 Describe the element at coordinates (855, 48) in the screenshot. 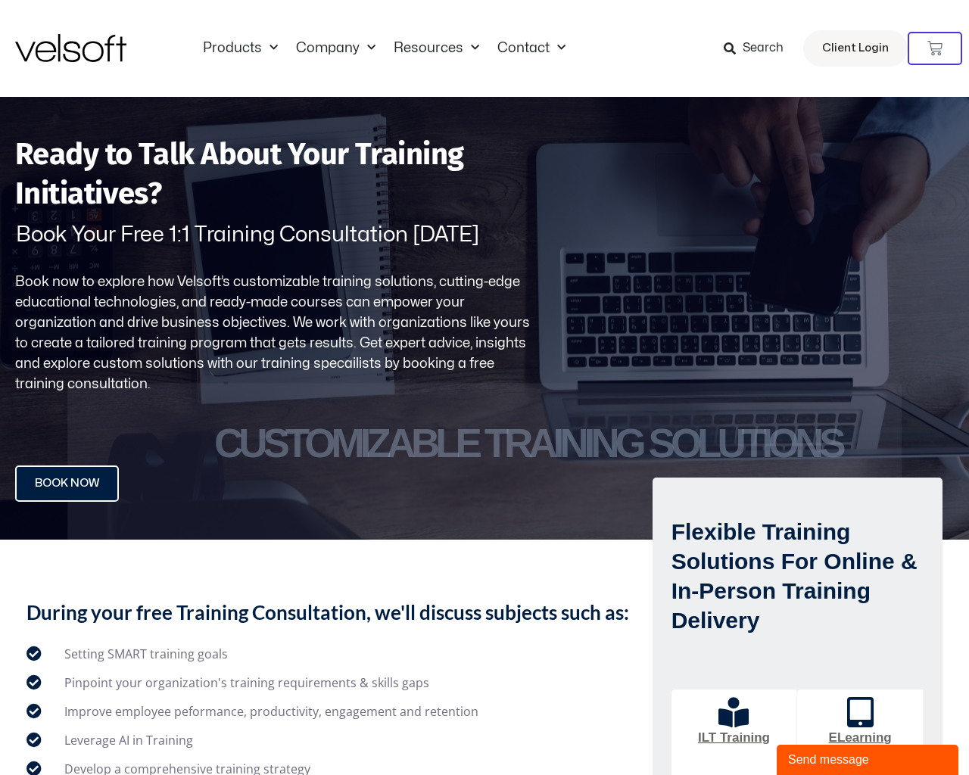

I see `span: Client Login` at that location.